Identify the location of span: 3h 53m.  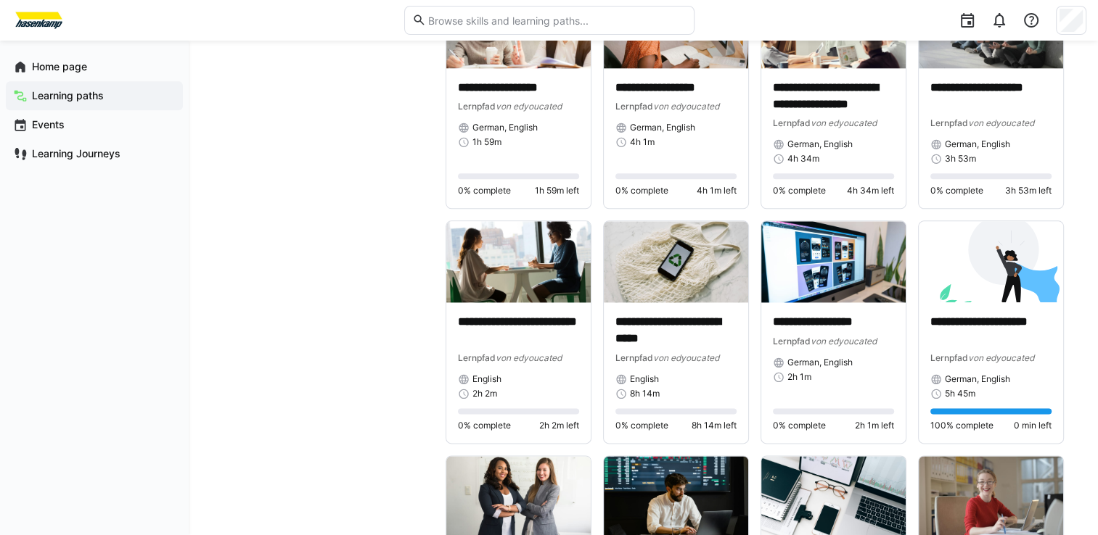
(960, 159).